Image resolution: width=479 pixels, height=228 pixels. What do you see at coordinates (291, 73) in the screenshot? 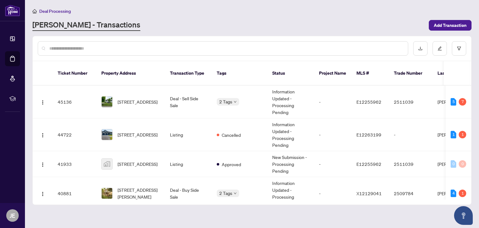
I see `th: Status` at bounding box center [291, 73].